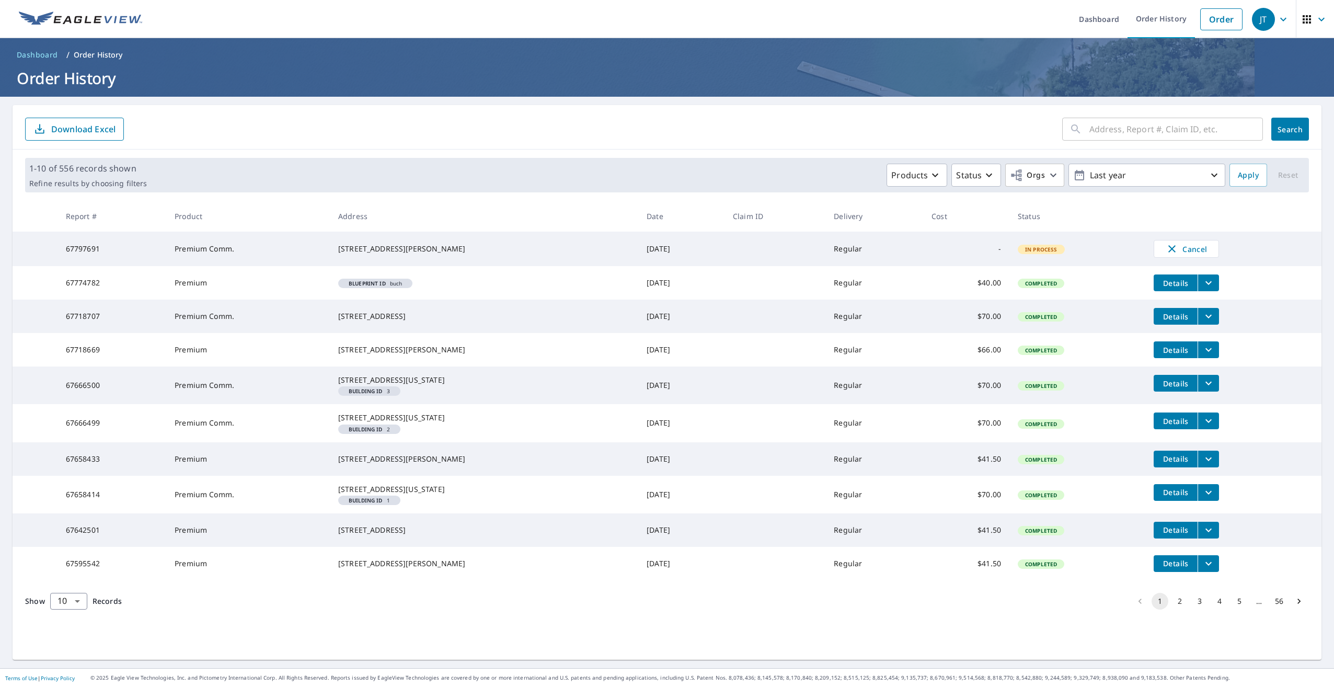  Describe the element at coordinates (1208, 316) in the screenshot. I see `button: filesDropdownBtn-67718707` at that location.